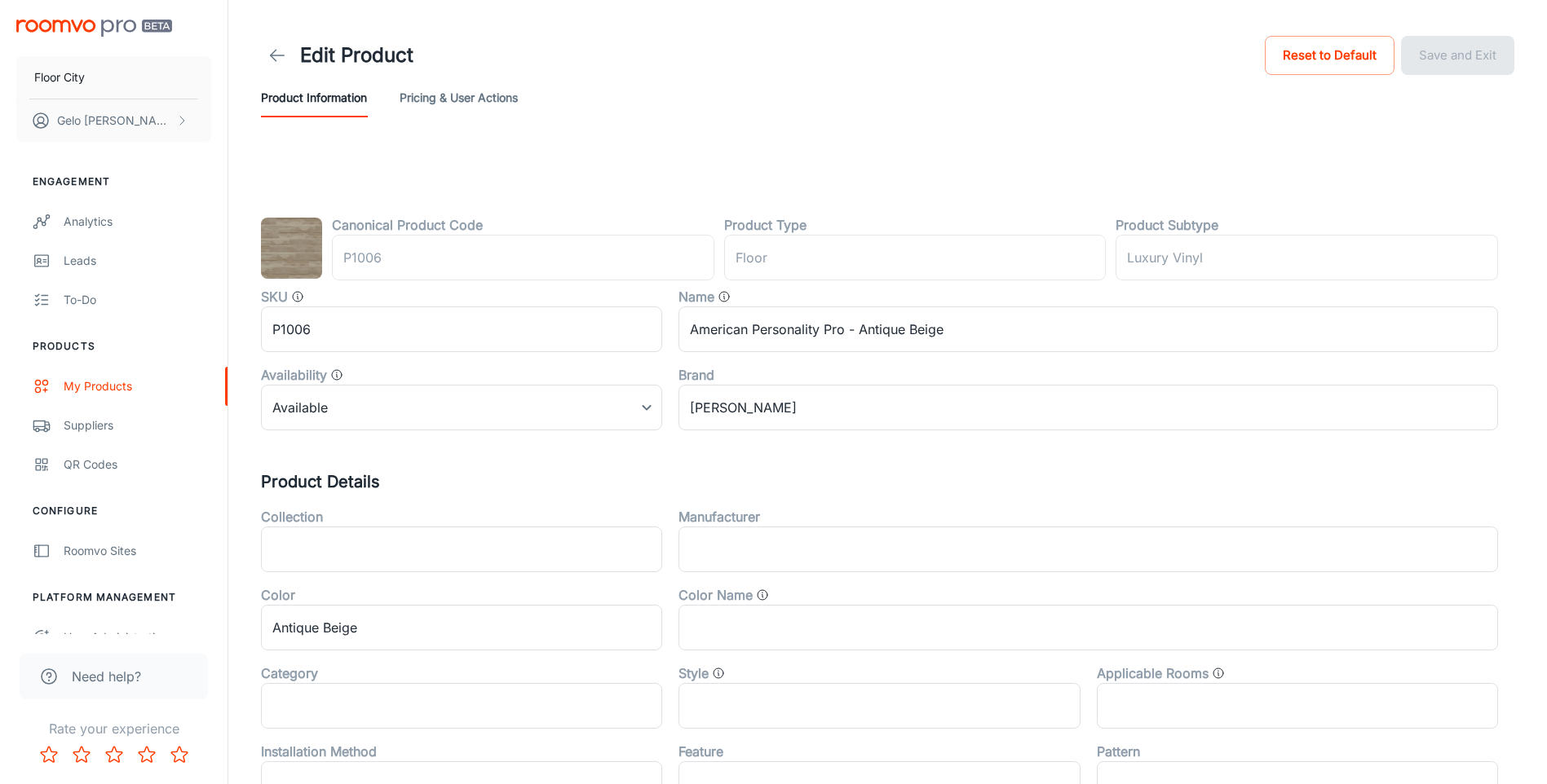 The width and height of the screenshot is (1547, 784). What do you see at coordinates (1117, 751) in the screenshot?
I see `label: Pattern` at bounding box center [1117, 751].